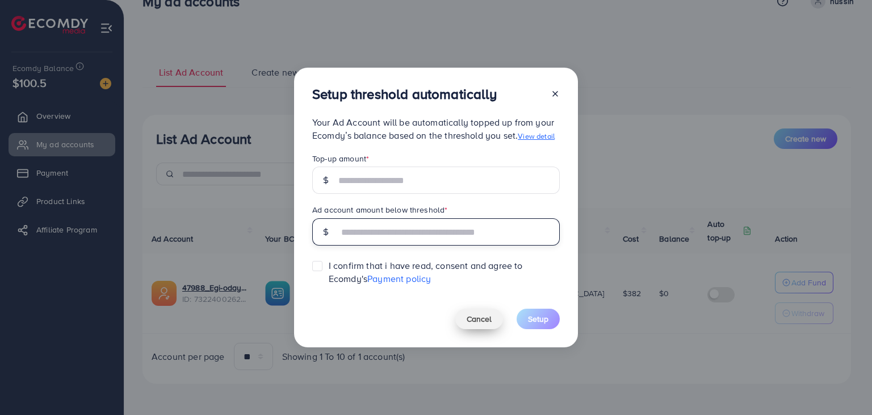 Image resolution: width=872 pixels, height=415 pixels. I want to click on span: Setup, so click(538, 319).